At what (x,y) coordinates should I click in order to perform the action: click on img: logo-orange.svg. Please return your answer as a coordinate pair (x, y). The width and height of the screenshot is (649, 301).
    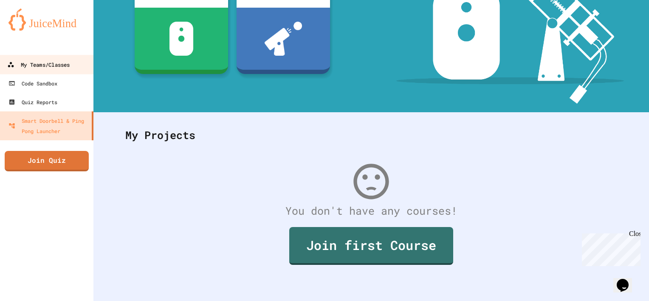
    Looking at the image, I should click on (47, 20).